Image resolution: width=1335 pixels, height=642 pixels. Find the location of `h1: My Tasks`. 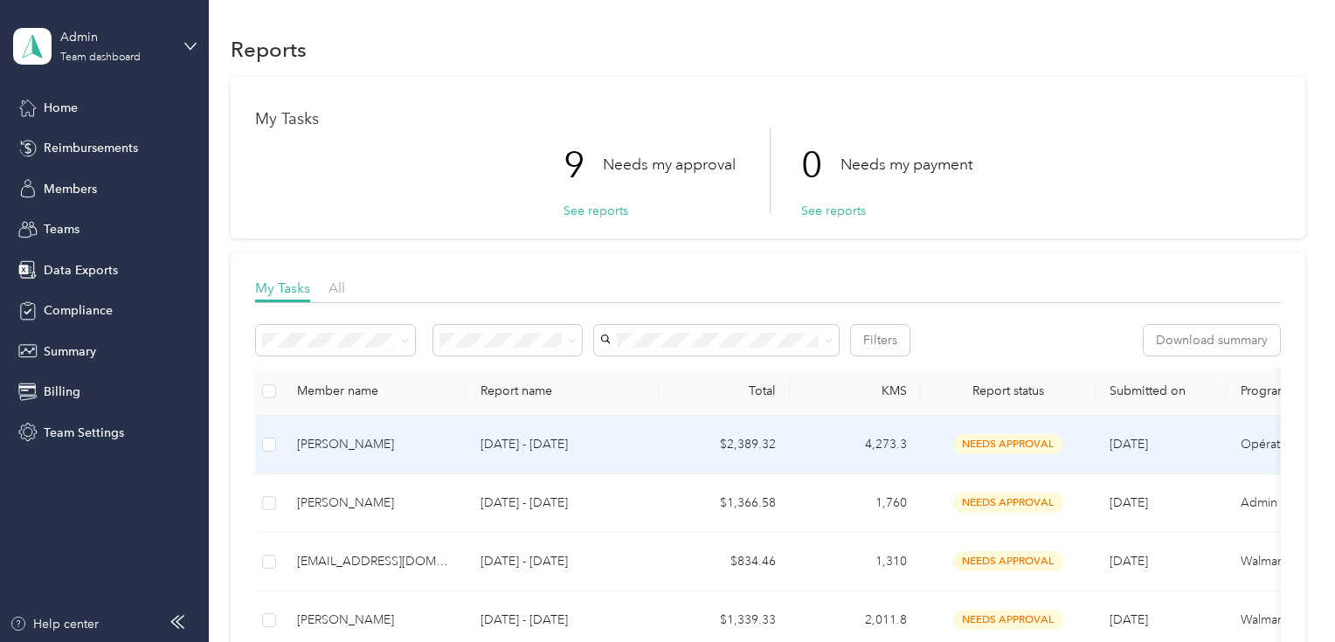

h1: My Tasks is located at coordinates (768, 119).